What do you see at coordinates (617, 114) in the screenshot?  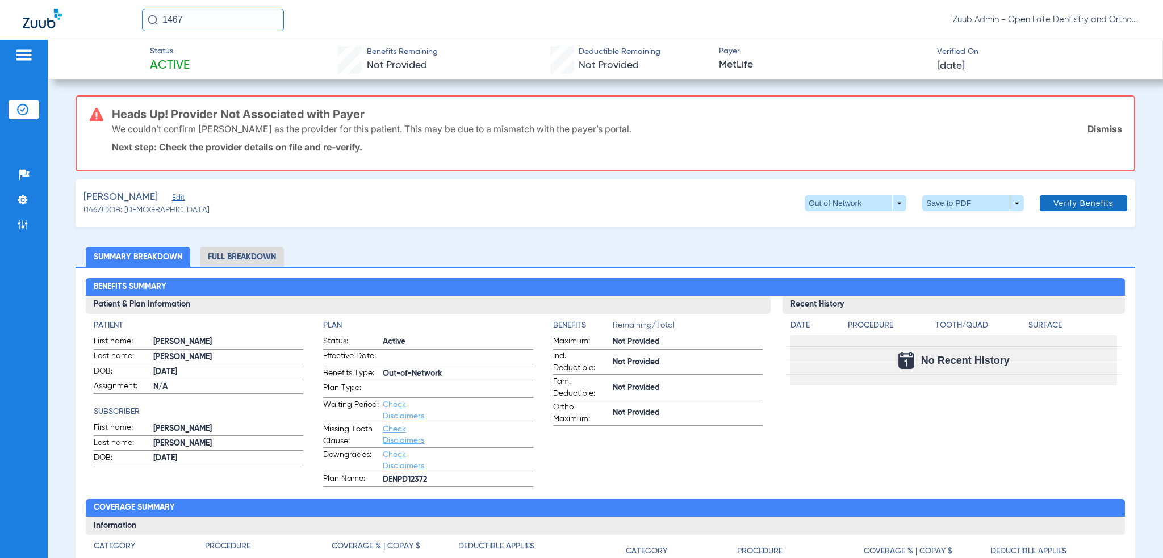 I see `h3: Heads Up! Provider Not Associated with Payer` at bounding box center [617, 114].